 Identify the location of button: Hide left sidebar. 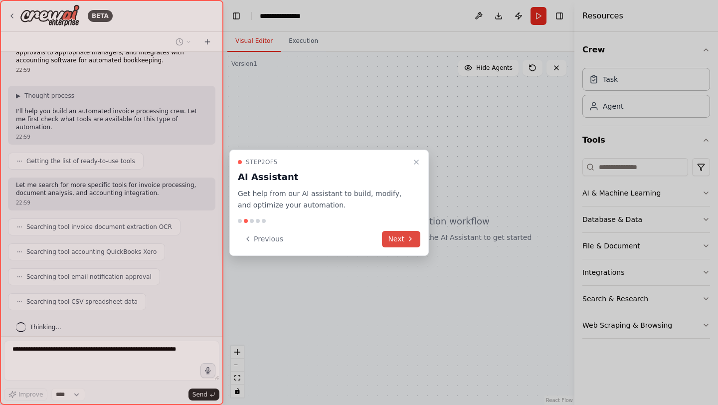
(236, 16).